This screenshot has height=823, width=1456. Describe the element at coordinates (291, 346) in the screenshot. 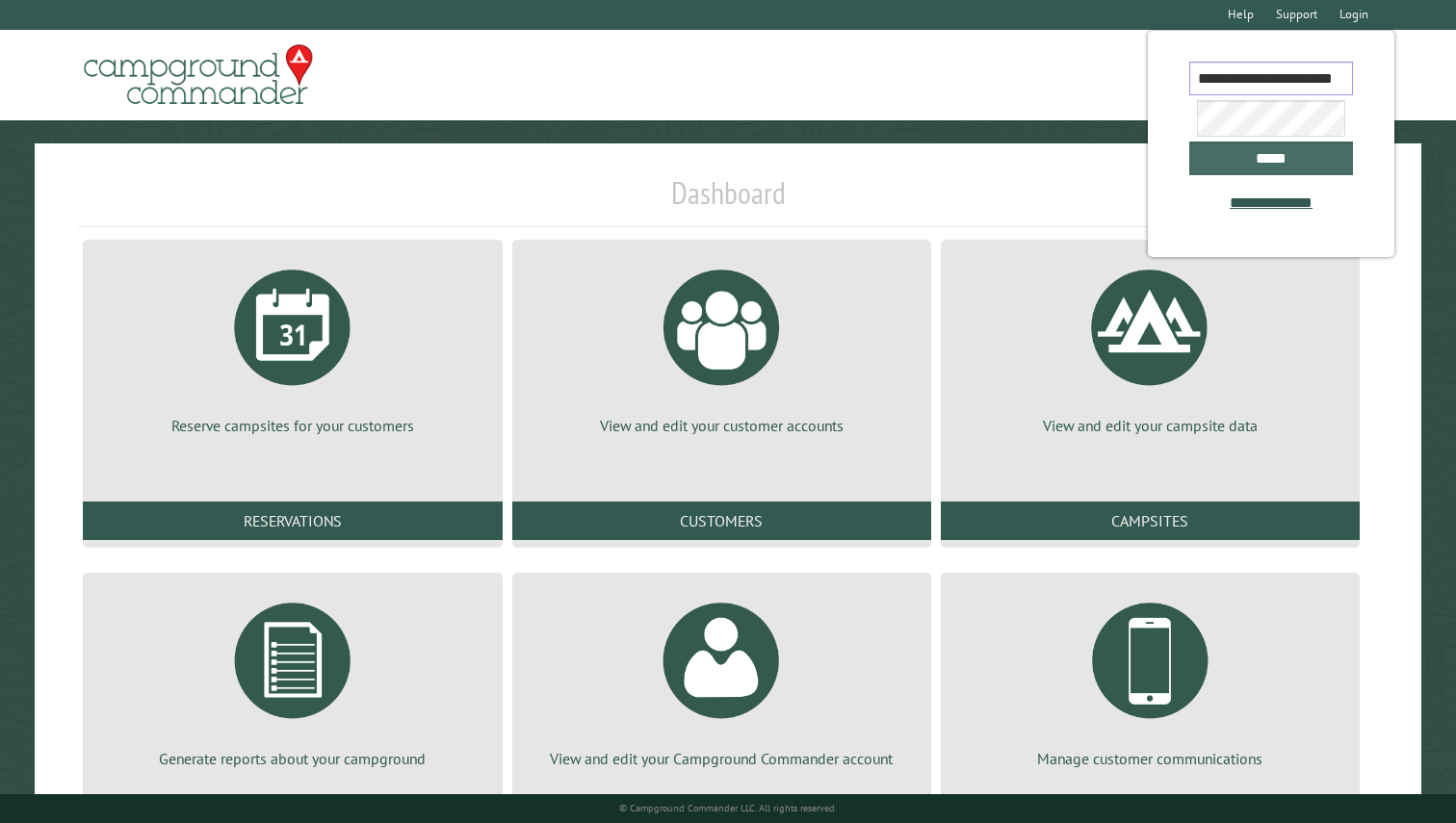

I see `a: Reserve campsites for your customers` at that location.